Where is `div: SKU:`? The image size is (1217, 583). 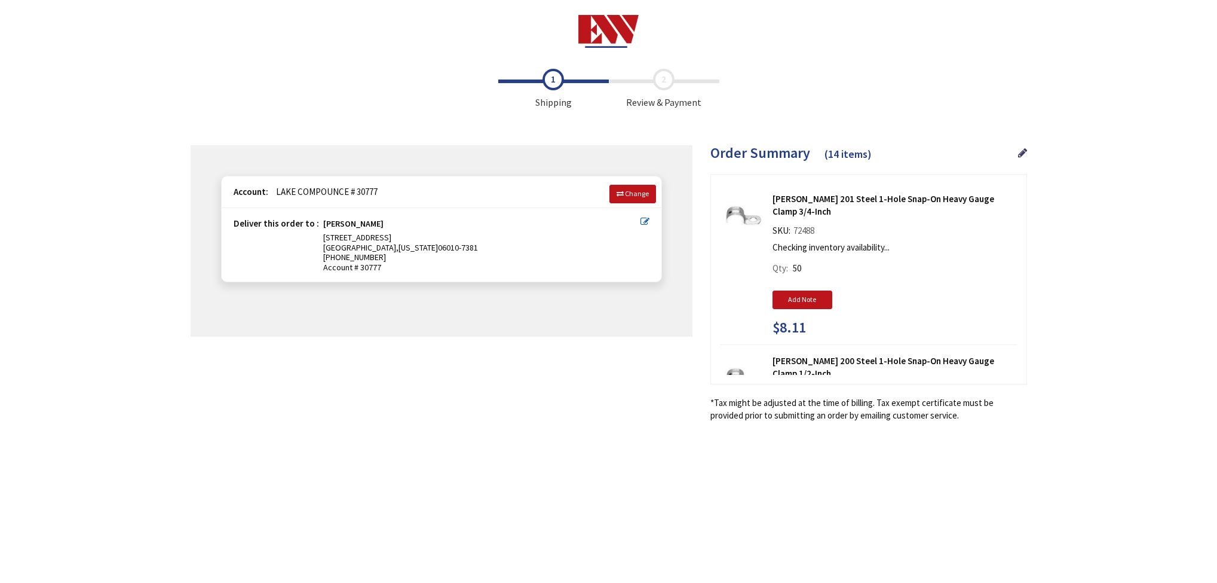 div: SKU: is located at coordinates (795, 232).